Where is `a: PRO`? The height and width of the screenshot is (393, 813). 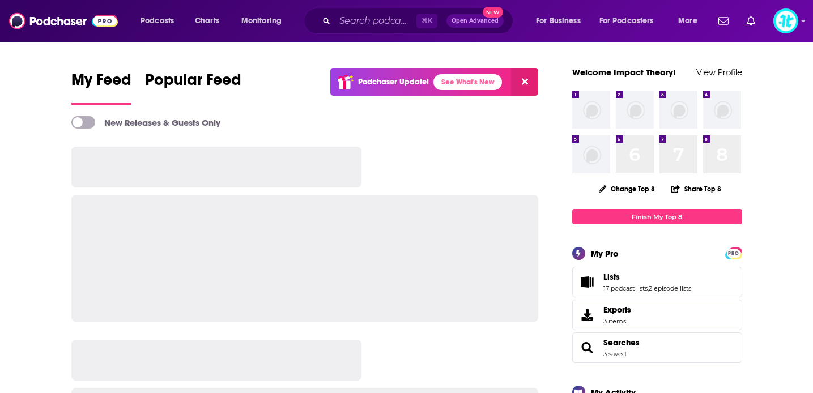 a: PRO is located at coordinates (734, 253).